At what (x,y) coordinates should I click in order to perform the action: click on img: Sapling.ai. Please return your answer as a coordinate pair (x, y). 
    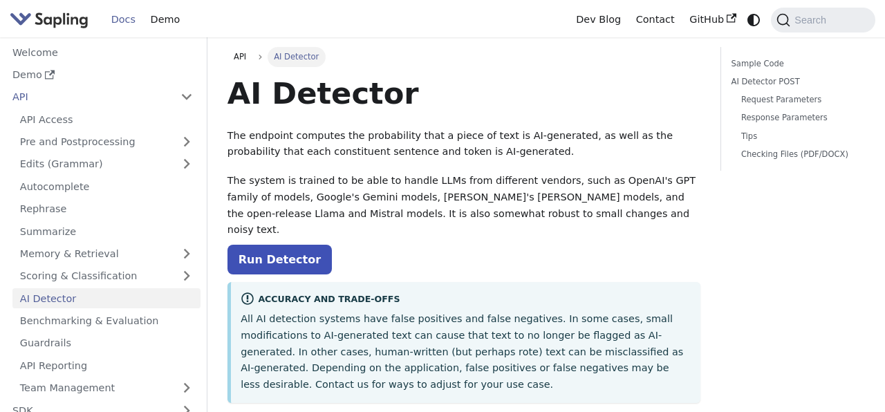
    Looking at the image, I should click on (49, 19).